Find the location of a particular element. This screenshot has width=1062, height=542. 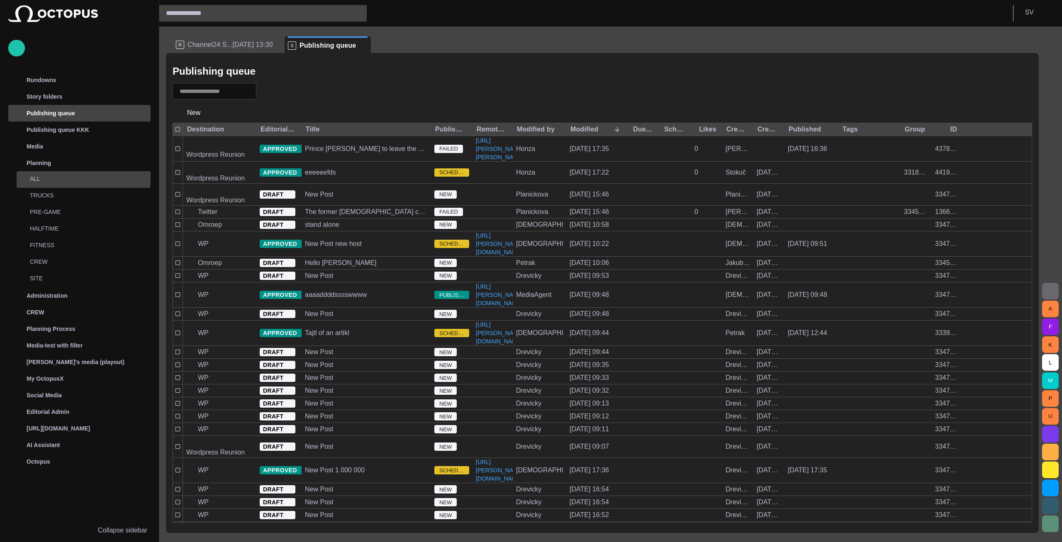

div: 10/10 17:36 is located at coordinates (589, 470).